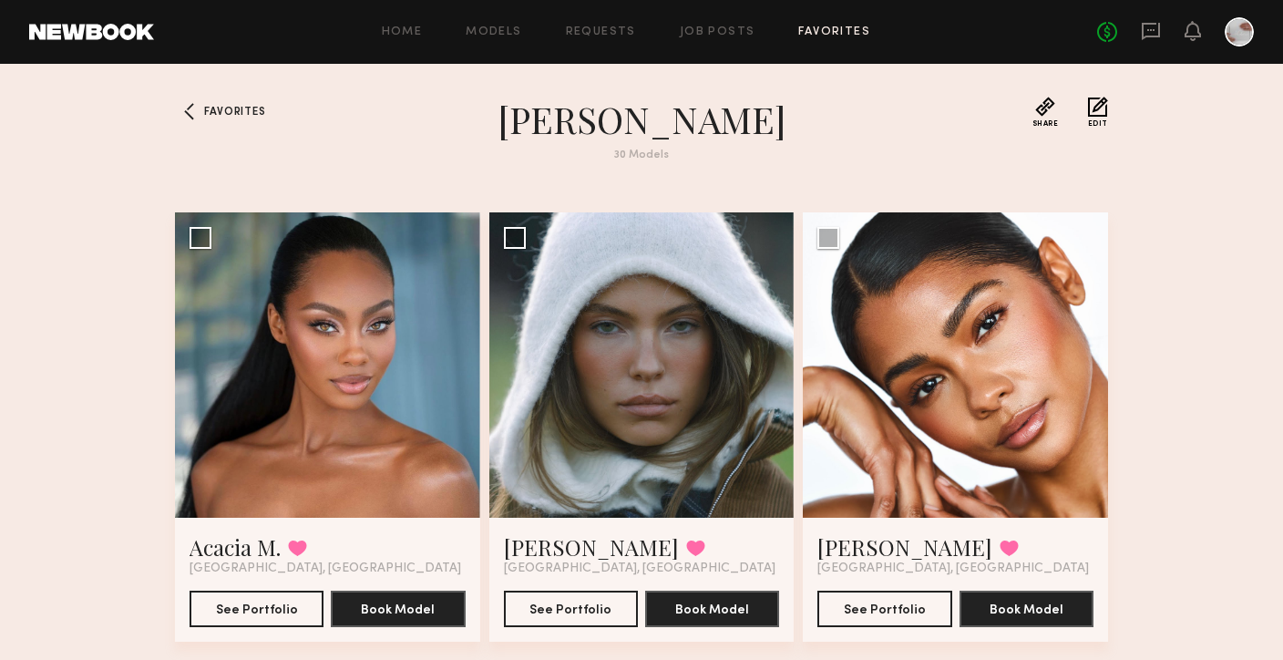  I want to click on a: Requests, so click(600, 32).